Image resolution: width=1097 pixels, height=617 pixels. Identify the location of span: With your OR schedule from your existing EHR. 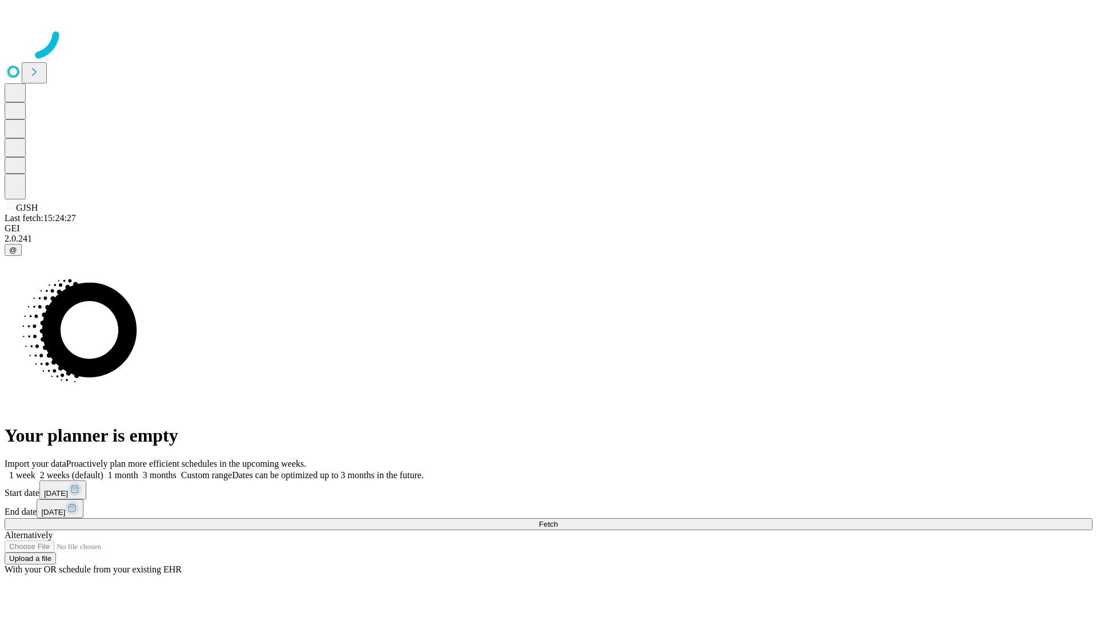
(93, 569).